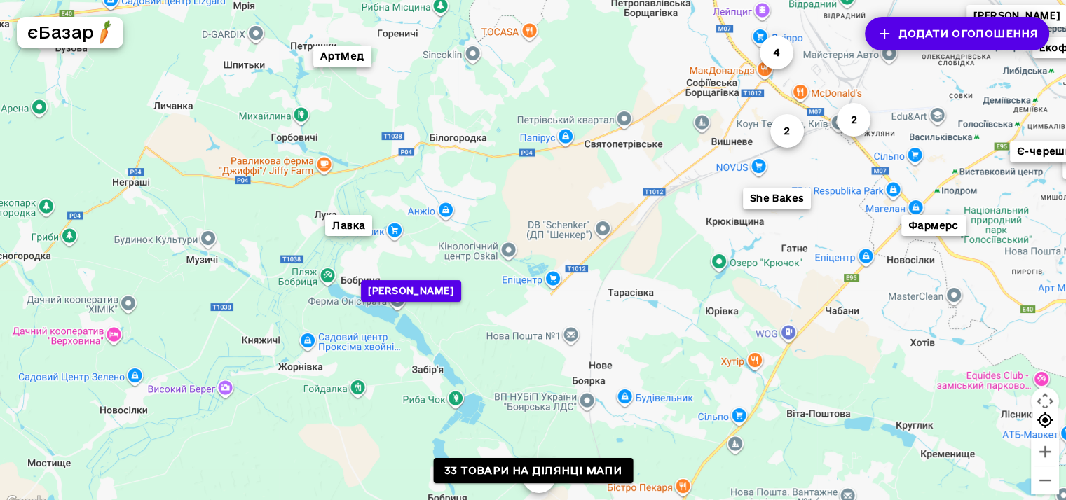  Describe the element at coordinates (348, 226) in the screenshot. I see `button: Лавка` at that location.